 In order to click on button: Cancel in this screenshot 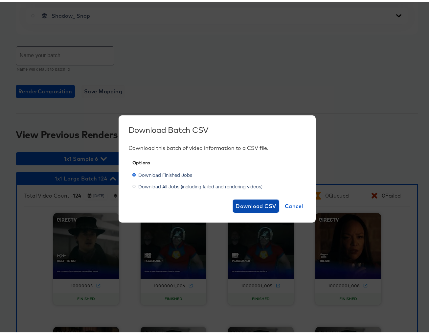, I will do `click(294, 204)`.